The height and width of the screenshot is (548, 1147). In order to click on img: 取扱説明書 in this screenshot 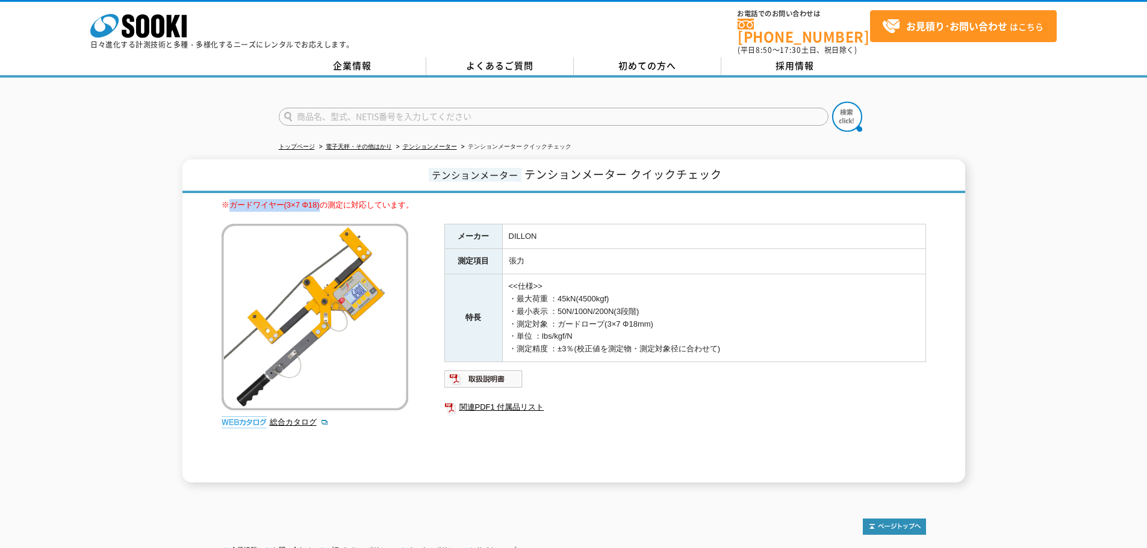, I will do `click(483, 379)`.